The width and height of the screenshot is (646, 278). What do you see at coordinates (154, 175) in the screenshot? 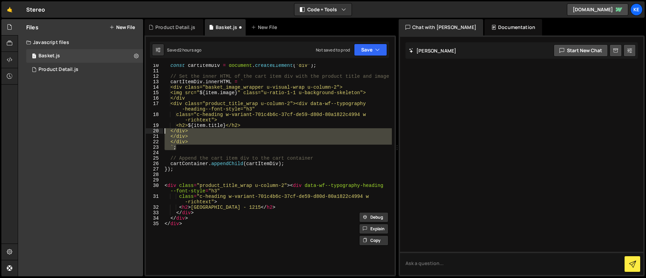
I see `div: 28` at bounding box center [154, 175].